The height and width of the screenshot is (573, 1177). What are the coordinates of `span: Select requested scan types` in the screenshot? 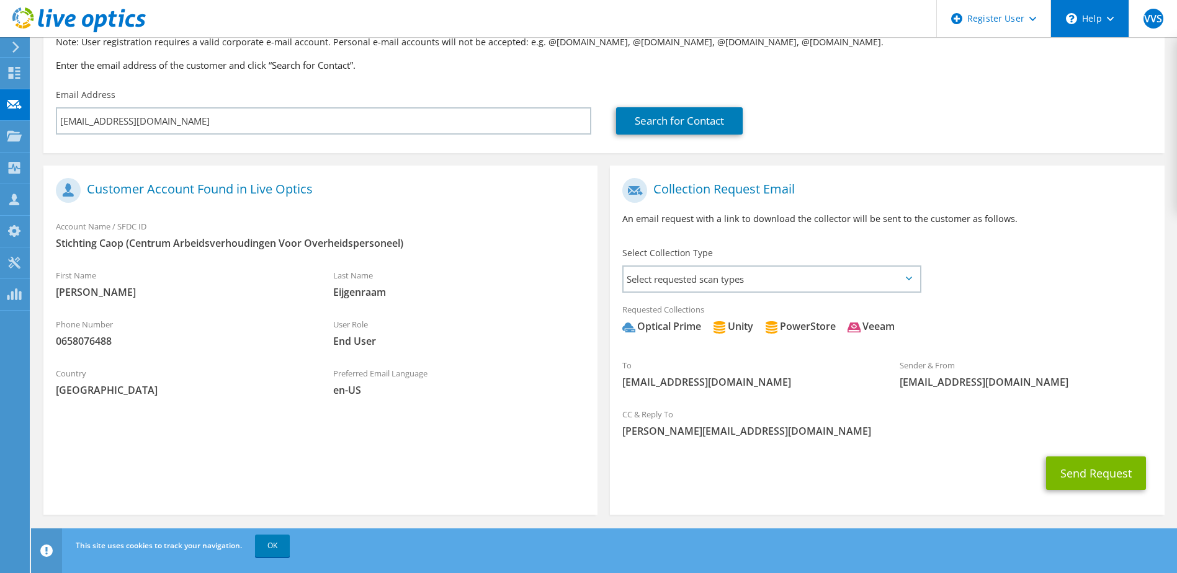 It's located at (771, 279).